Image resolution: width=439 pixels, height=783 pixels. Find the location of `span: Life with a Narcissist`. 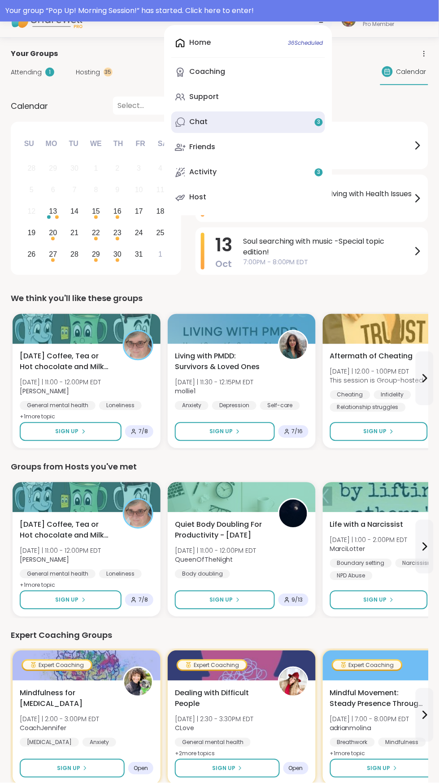

span: Life with a Narcissist is located at coordinates (367, 525).